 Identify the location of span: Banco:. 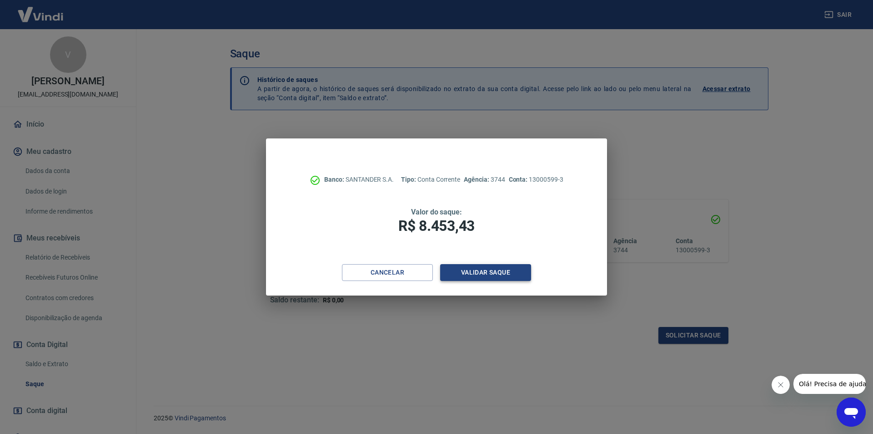
(335, 179).